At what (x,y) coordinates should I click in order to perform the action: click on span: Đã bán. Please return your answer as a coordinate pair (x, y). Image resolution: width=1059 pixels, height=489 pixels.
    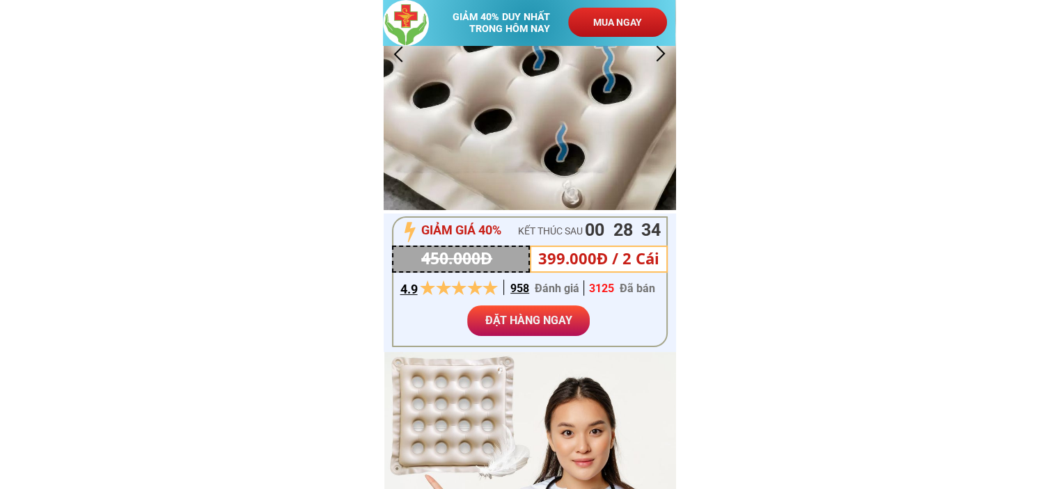
    Looking at the image, I should click on (637, 288).